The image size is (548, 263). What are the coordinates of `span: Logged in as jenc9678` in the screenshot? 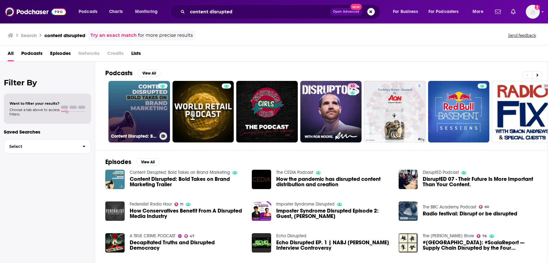 It's located at (532, 12).